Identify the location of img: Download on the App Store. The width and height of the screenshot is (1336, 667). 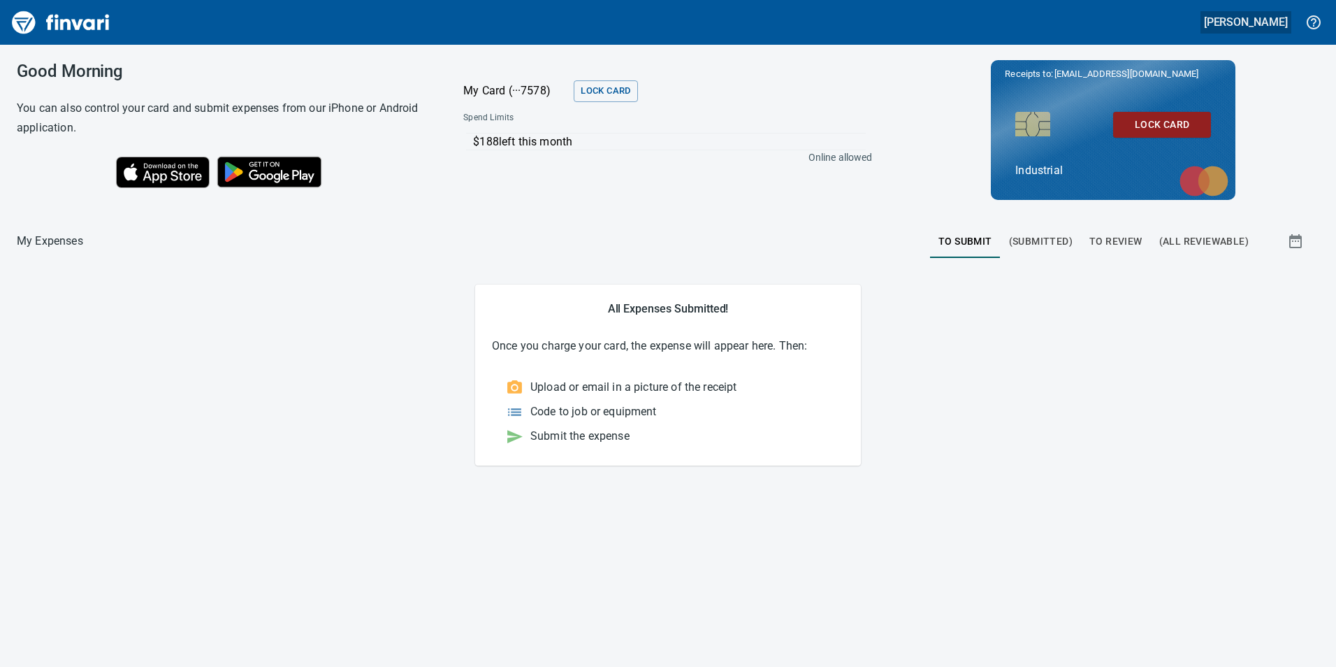
(163, 172).